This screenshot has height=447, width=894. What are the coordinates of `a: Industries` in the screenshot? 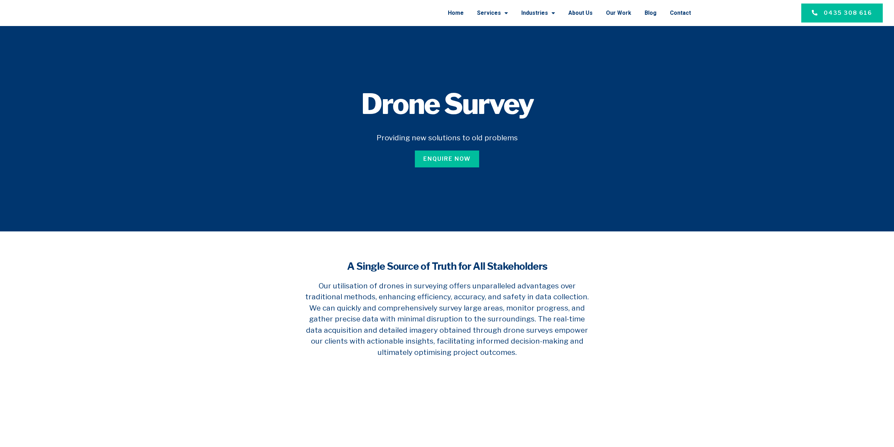 It's located at (538, 13).